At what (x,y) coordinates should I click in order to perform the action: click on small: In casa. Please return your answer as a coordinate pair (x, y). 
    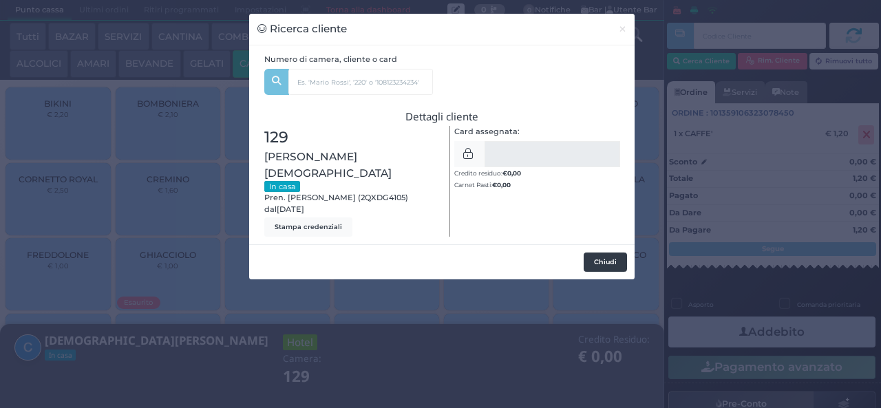
    Looking at the image, I should click on (282, 186).